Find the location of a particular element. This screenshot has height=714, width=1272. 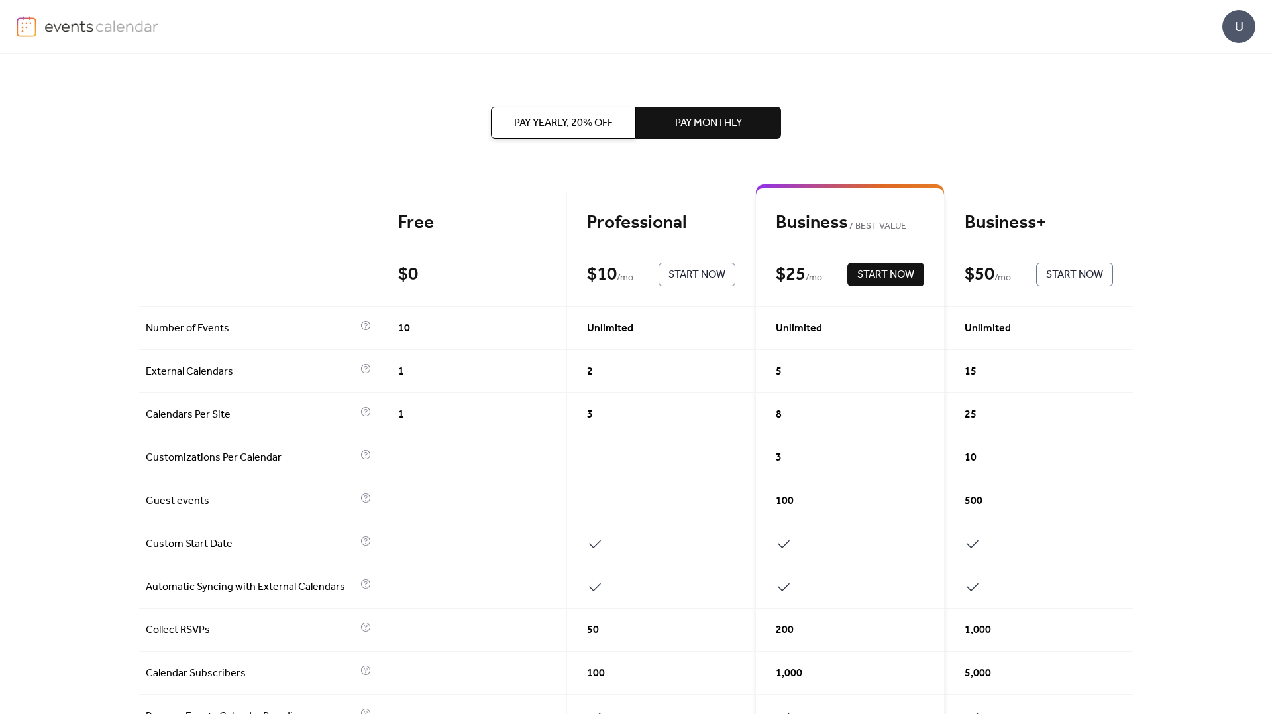

img: logo is located at coordinates (27, 27).